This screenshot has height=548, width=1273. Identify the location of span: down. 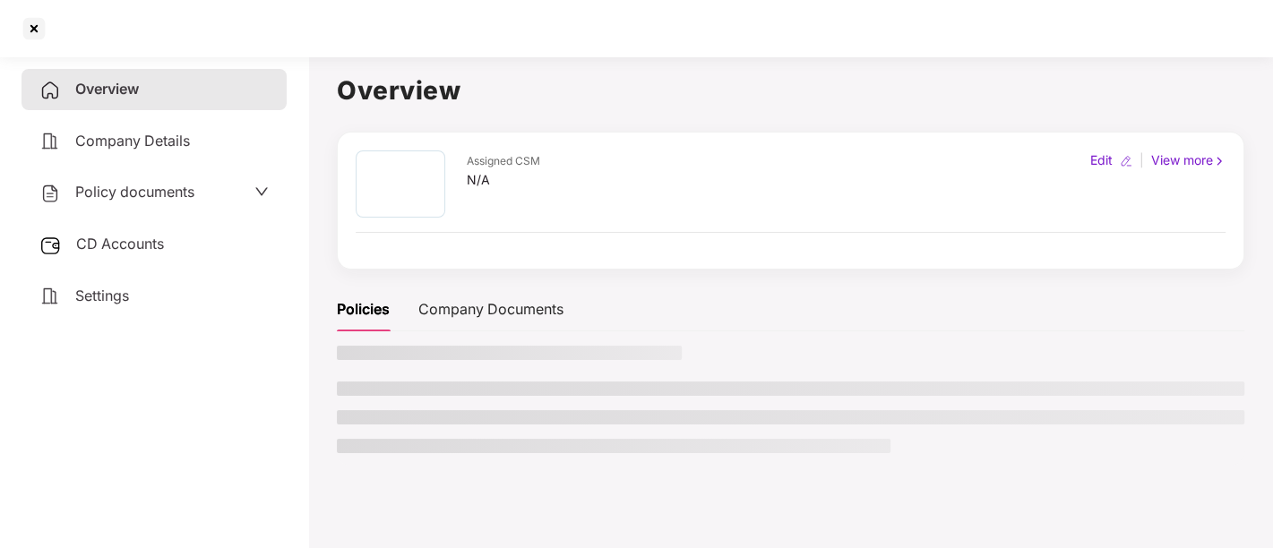
(262, 192).